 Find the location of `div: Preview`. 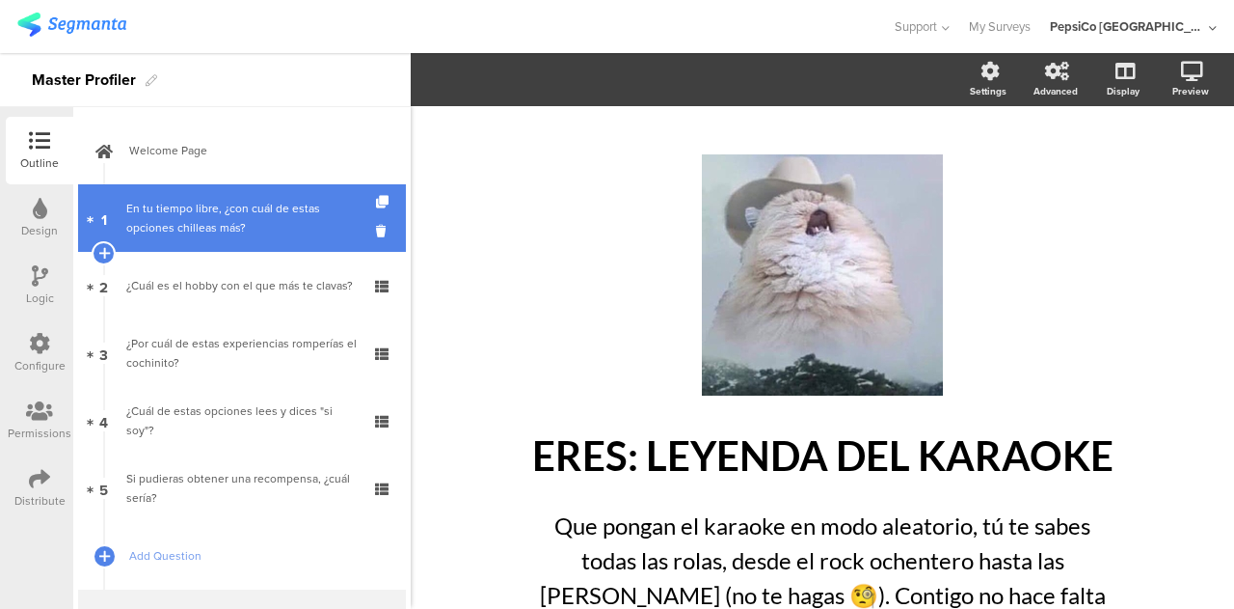

div: Preview is located at coordinates (1191, 91).